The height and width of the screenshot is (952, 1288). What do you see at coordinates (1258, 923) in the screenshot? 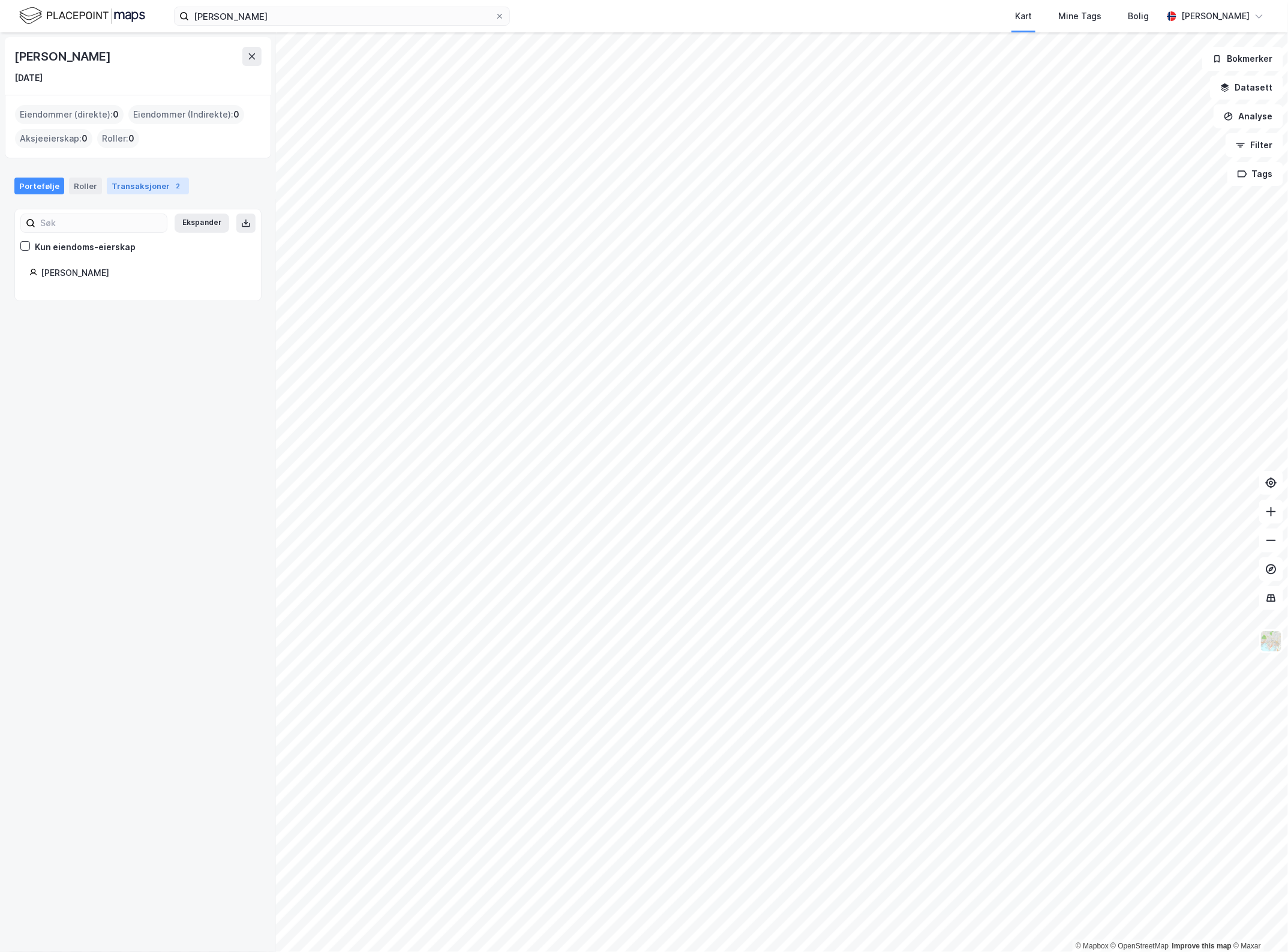
I see `div: Kontrollprogram for chat` at bounding box center [1258, 923].